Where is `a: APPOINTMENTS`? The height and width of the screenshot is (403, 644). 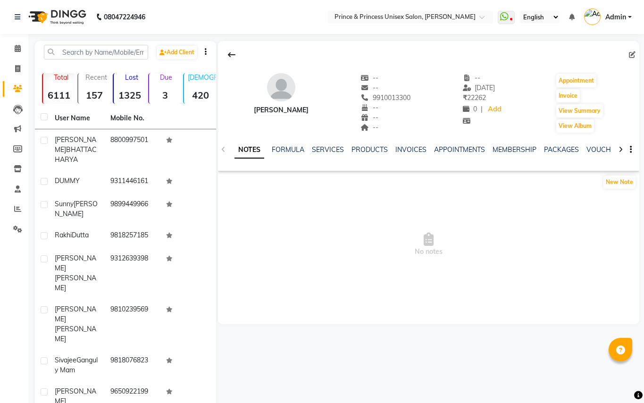 a: APPOINTMENTS is located at coordinates (459, 149).